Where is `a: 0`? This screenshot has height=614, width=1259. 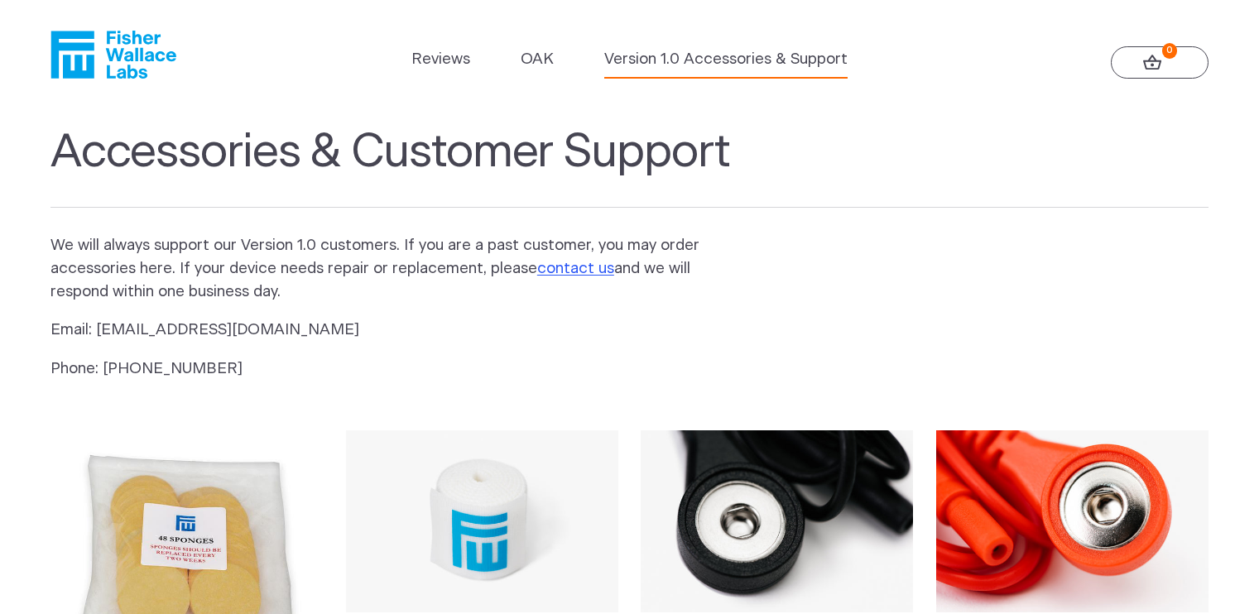
a: 0 is located at coordinates (1160, 63).